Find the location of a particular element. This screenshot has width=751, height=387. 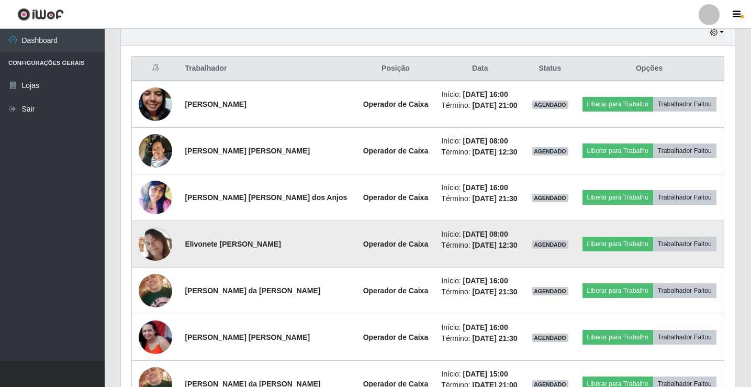

img: 1743338839822.jpeg is located at coordinates (155, 337).